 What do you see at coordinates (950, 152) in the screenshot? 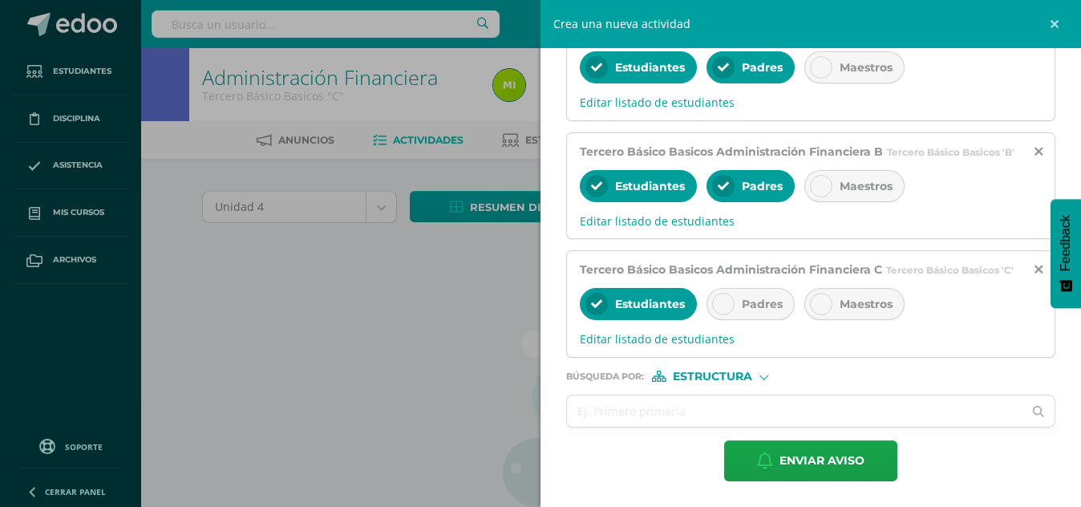
I see `span: Tercero Básico Basicos 'B'` at bounding box center [950, 152].